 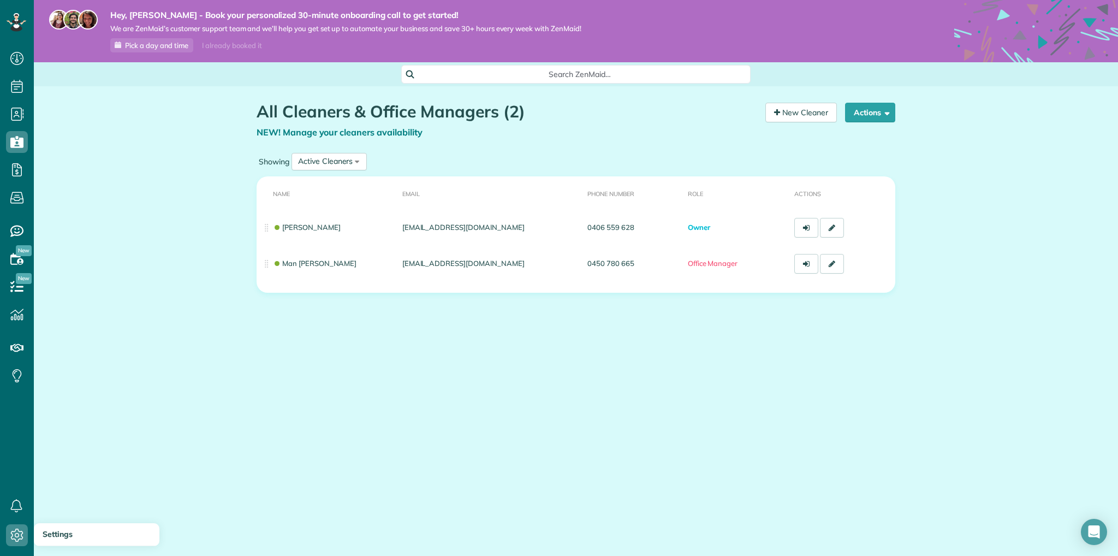 What do you see at coordinates (713, 263) in the screenshot?
I see `span: Office Manager` at bounding box center [713, 263].